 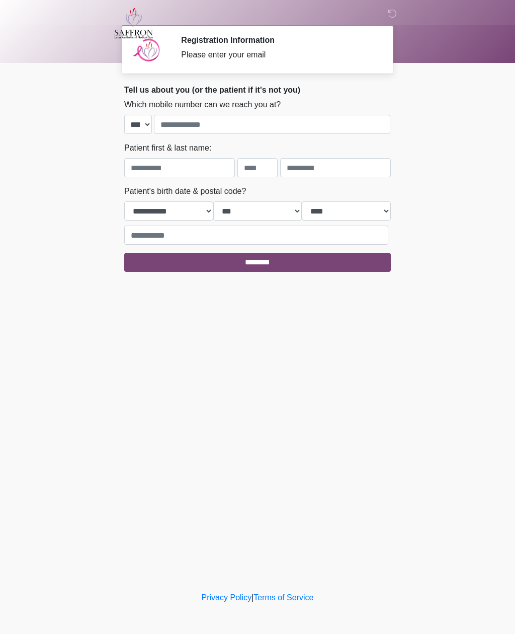 What do you see at coordinates (147, 50) in the screenshot?
I see `img: Agent Avatar` at bounding box center [147, 50].